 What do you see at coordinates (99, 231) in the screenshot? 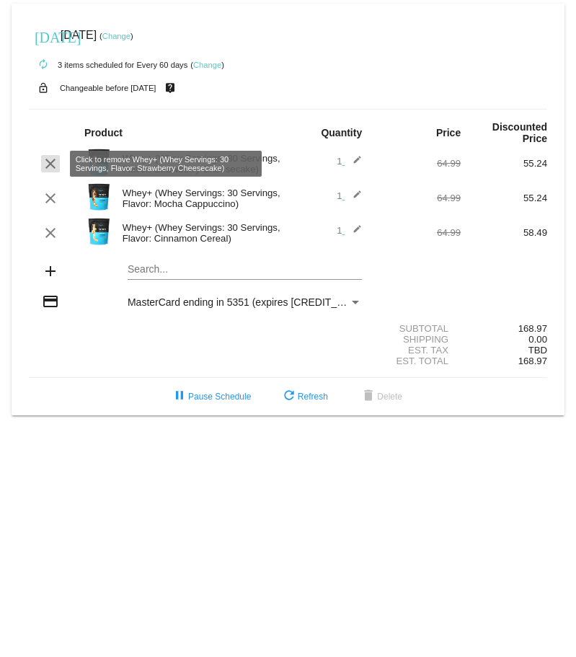
I see `img: Image-1-Carousel-Whey-2lb-Cin-Cereal-no-badge-Transp.png` at bounding box center [99, 231].